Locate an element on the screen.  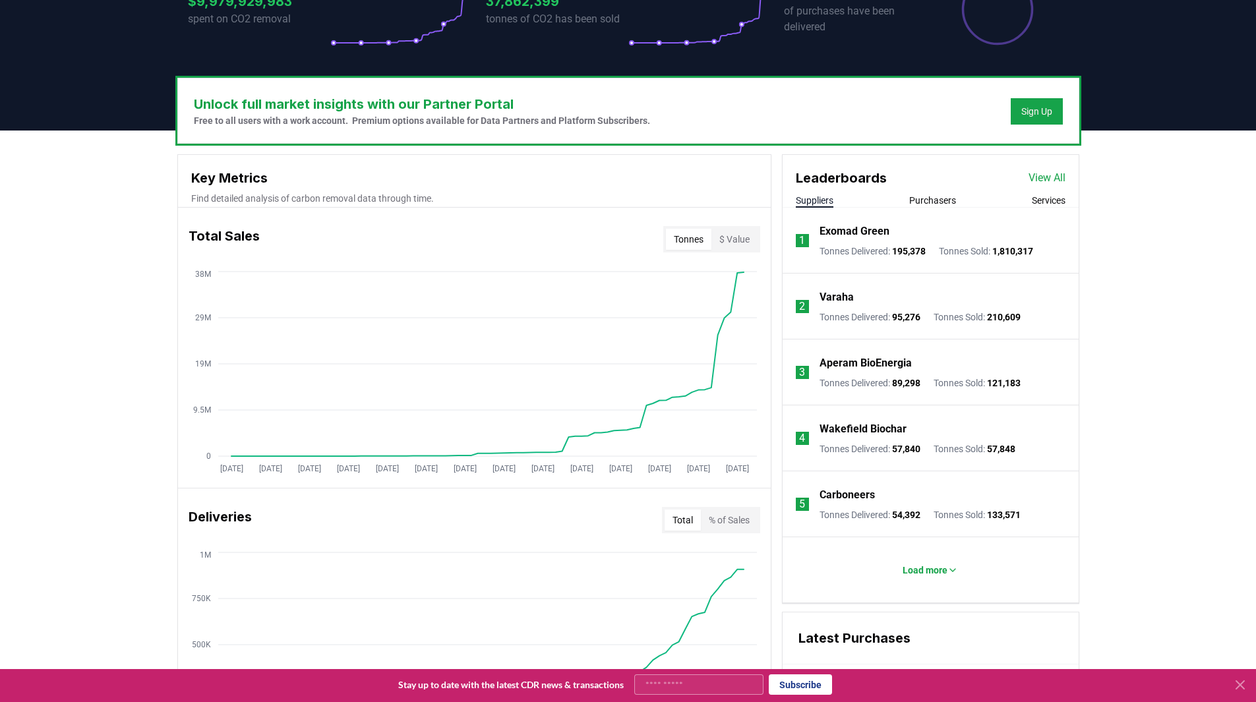
tspan: 9.5M is located at coordinates (202, 410).